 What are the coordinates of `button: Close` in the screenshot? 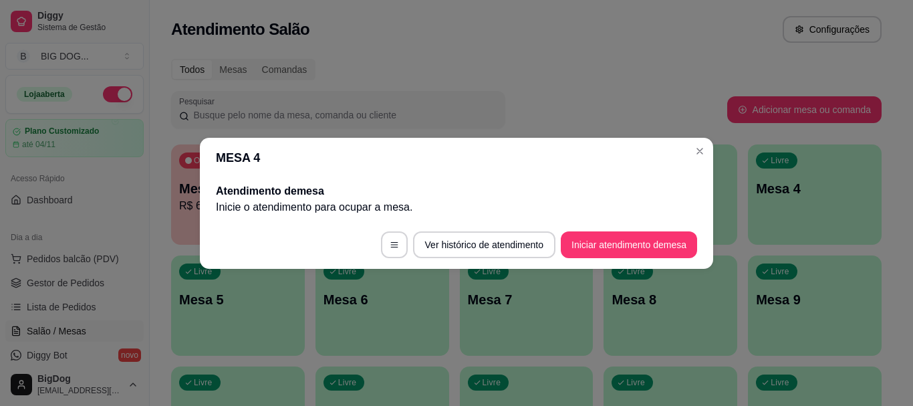 It's located at (700, 151).